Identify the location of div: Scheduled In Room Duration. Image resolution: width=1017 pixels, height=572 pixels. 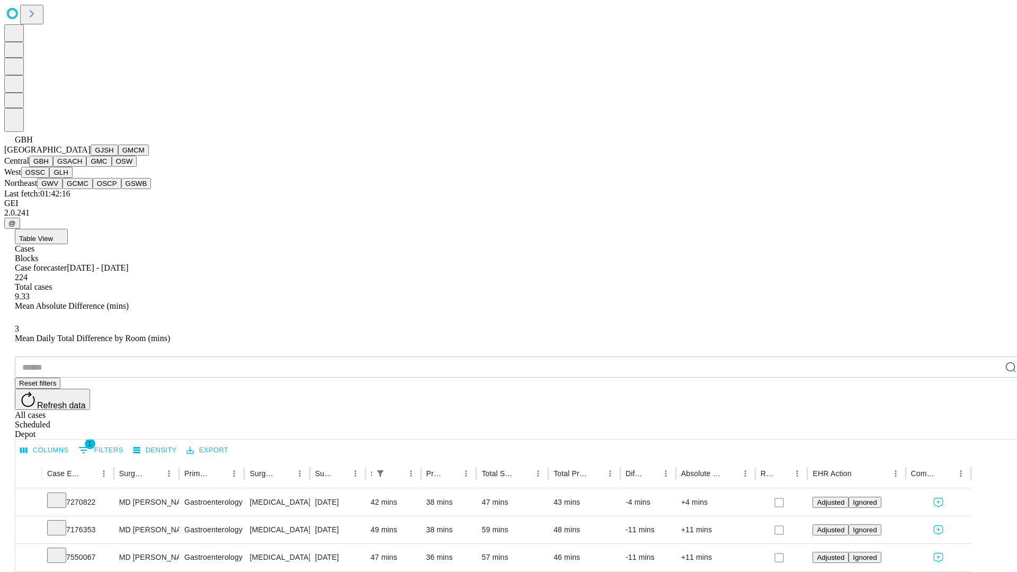
(371, 473).